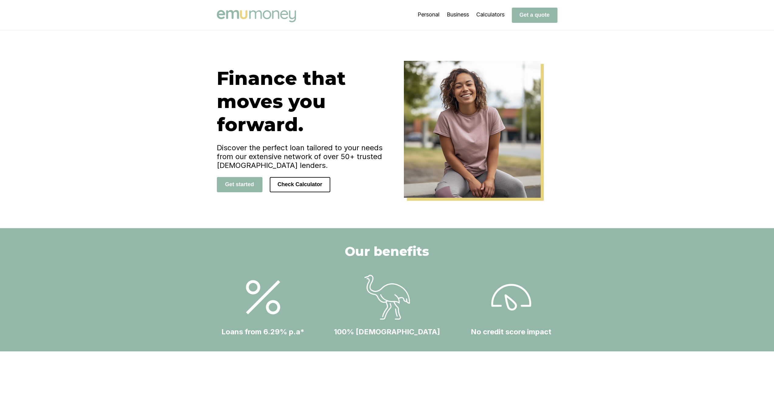 Image resolution: width=774 pixels, height=397 pixels. Describe the element at coordinates (472, 129) in the screenshot. I see `img: Emu Money Home` at that location.